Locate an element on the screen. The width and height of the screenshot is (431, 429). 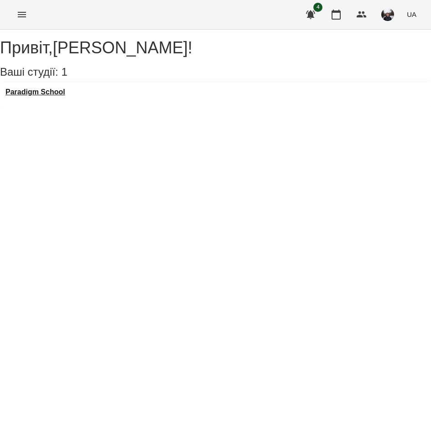
img: 5c2b86df81253c814599fda39af295cd.jpg is located at coordinates (387, 15).